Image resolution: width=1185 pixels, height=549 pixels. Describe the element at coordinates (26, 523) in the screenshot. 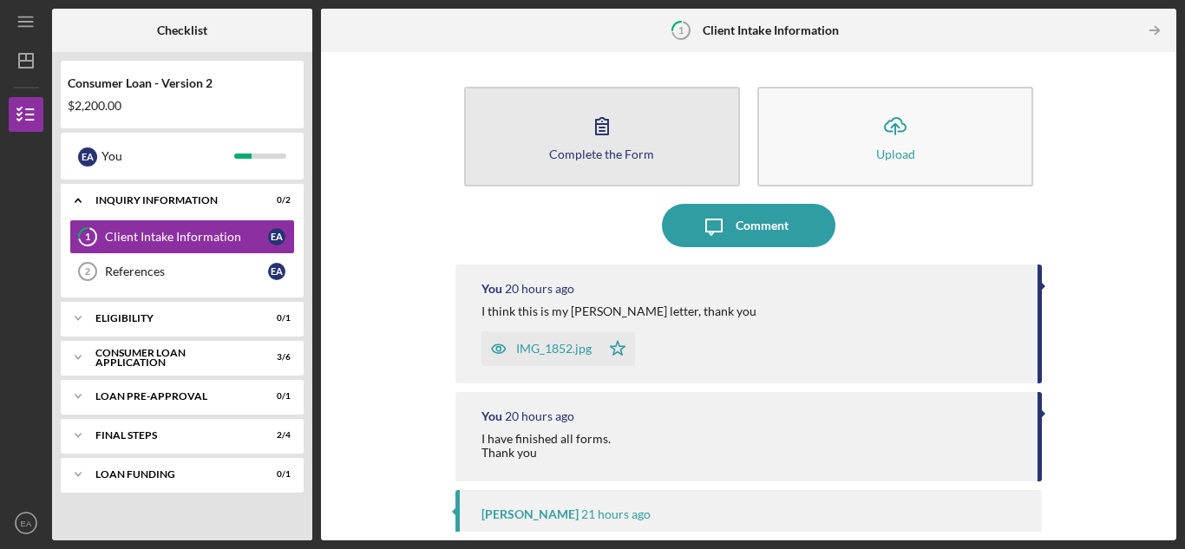

I see `text: EA` at that location.